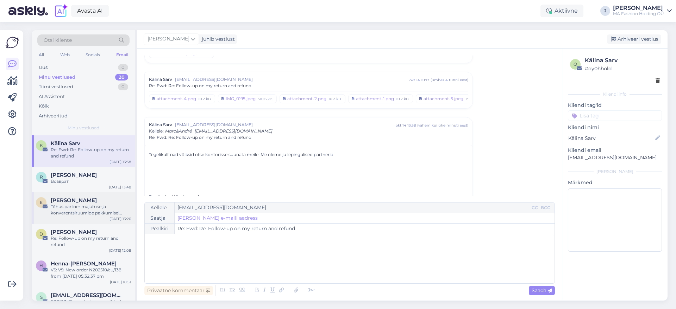 Image resolution: width=676 pixels, height=309 pixels. Describe the element at coordinates (615, 183) in the screenshot. I see `p: Märkmed` at that location.